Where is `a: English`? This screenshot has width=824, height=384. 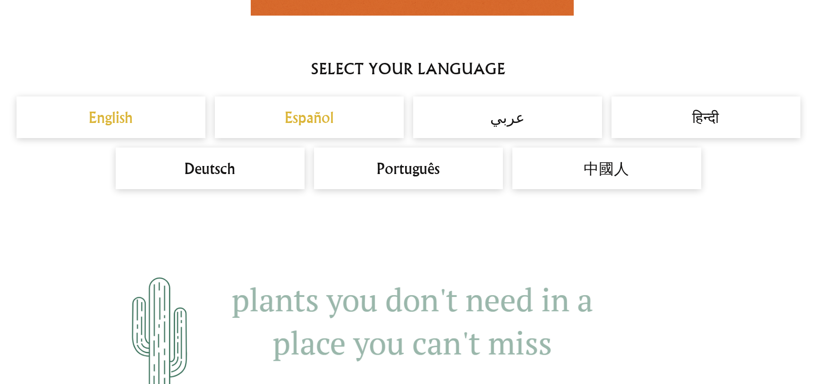 a: English is located at coordinates (111, 117).